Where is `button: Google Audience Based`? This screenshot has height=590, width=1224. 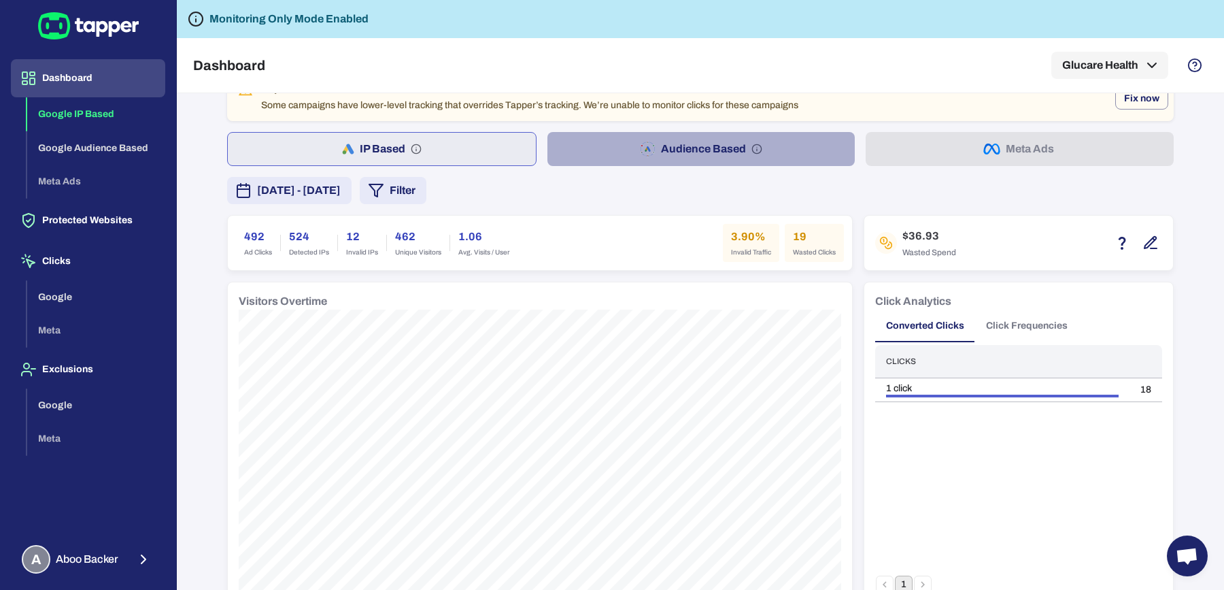 button: Google Audience Based is located at coordinates (96, 148).